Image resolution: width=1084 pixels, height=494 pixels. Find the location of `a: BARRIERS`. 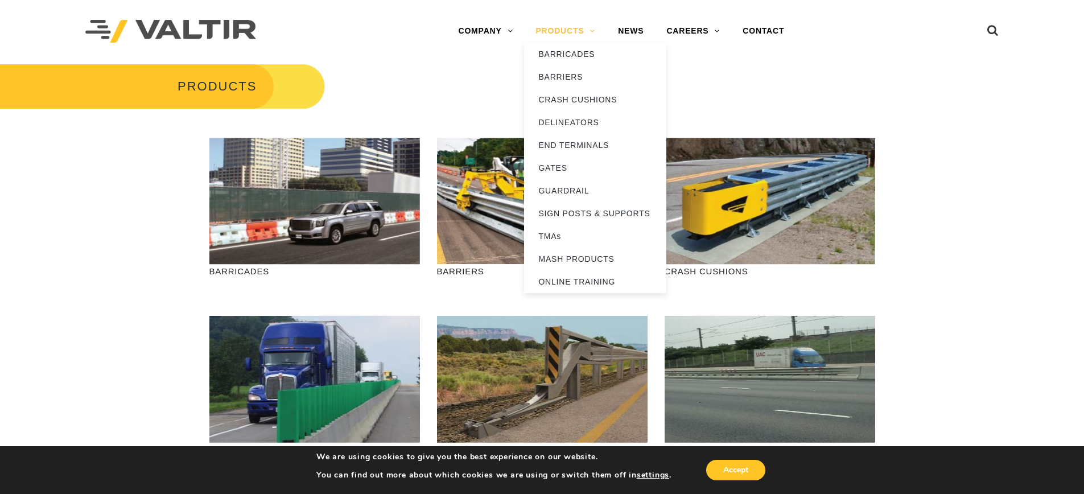

a: BARRIERS is located at coordinates (595, 77).